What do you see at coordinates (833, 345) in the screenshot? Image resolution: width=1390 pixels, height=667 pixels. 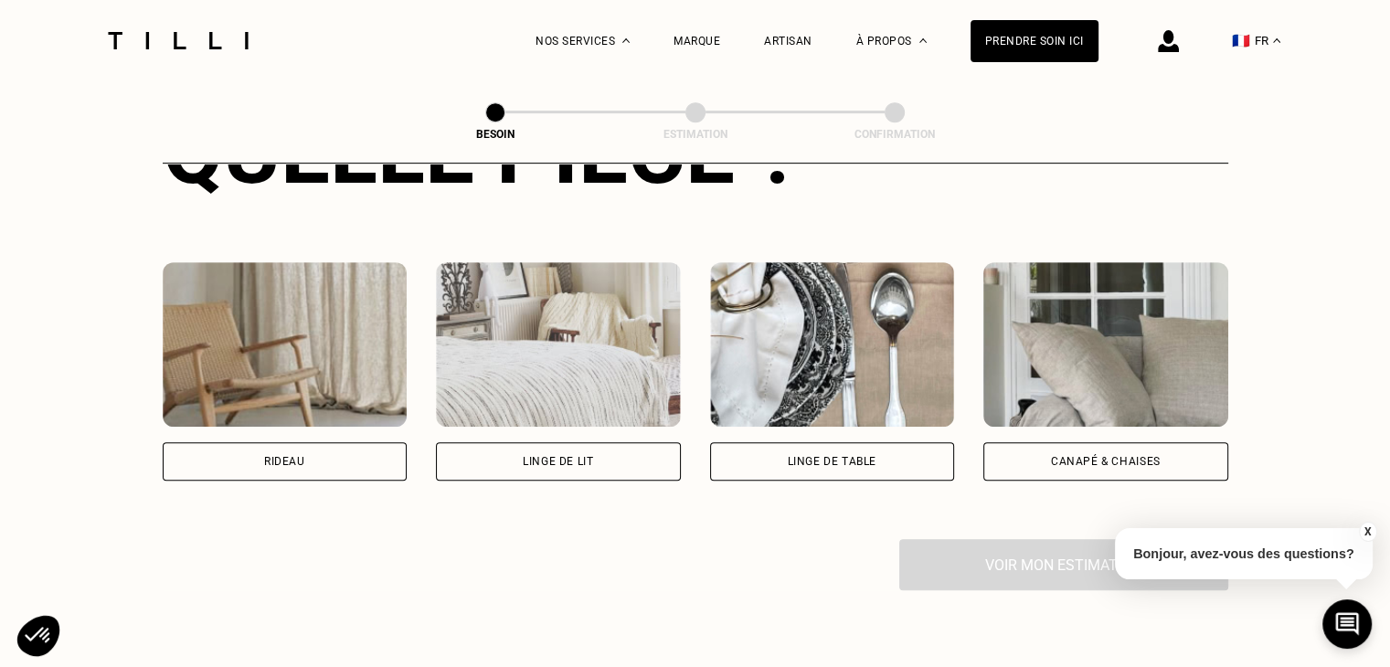 I see `img: Tilli retouche votre Linge de table` at bounding box center [833, 345].